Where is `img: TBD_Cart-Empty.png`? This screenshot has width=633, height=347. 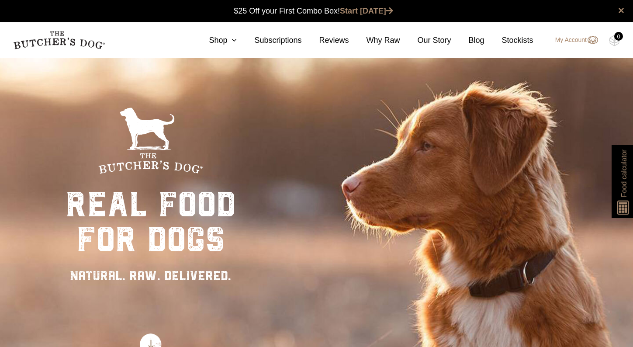
img: TBD_Cart-Empty.png is located at coordinates (614, 41).